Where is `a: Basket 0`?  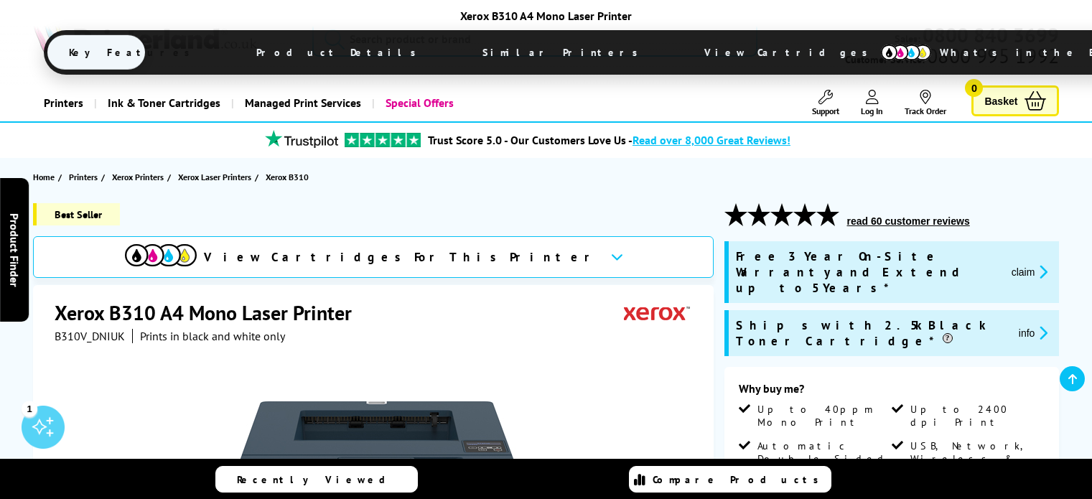
a: Basket 0 is located at coordinates (1015, 101).